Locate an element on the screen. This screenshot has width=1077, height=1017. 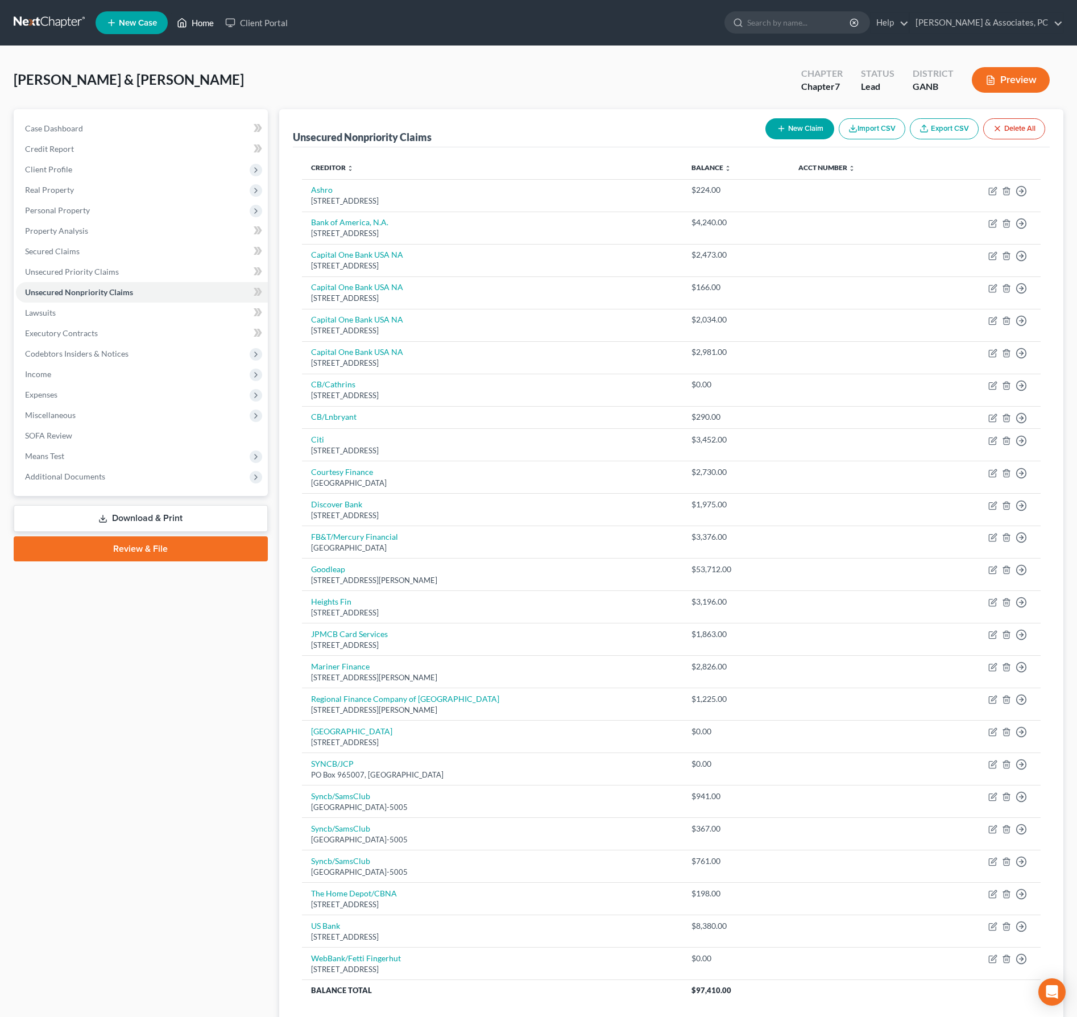
a: Review & File is located at coordinates (140, 549).